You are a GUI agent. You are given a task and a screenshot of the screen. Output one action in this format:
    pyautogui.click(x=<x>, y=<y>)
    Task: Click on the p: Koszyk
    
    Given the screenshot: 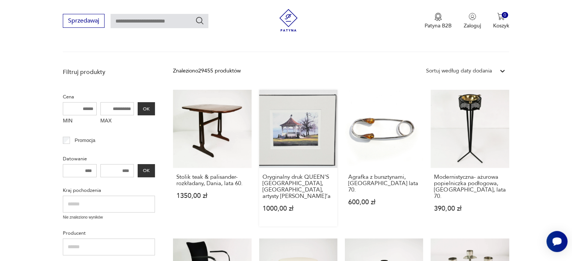 What is the action you would take?
    pyautogui.click(x=501, y=26)
    